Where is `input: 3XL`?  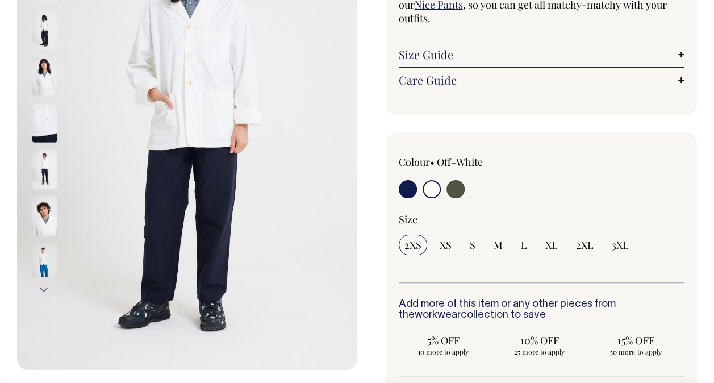
input: 3XL is located at coordinates (620, 245).